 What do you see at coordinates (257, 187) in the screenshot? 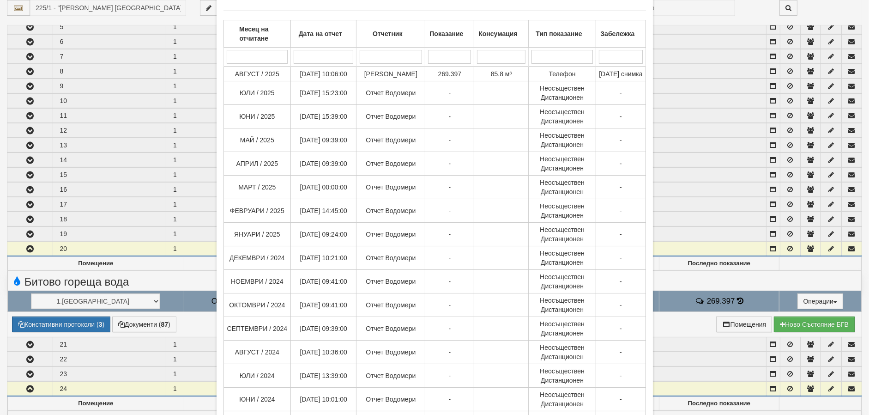
I see `td: МАРТ / 2025` at bounding box center [257, 187].